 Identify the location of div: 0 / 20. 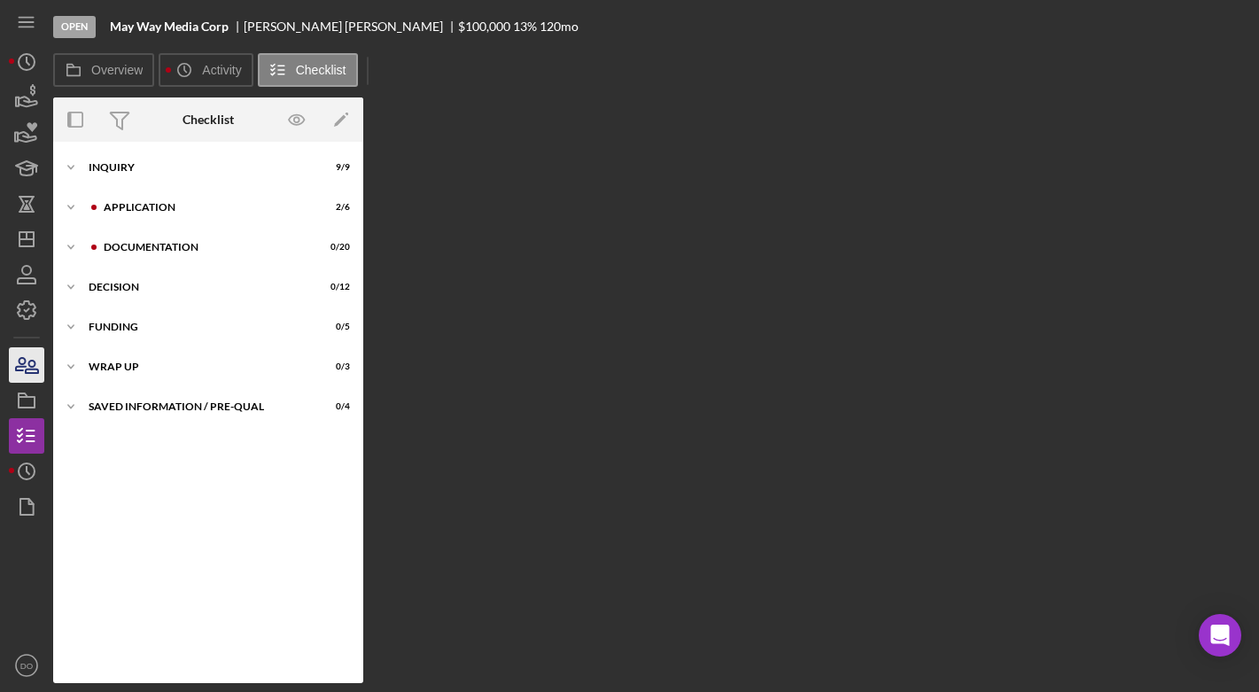
(334, 247).